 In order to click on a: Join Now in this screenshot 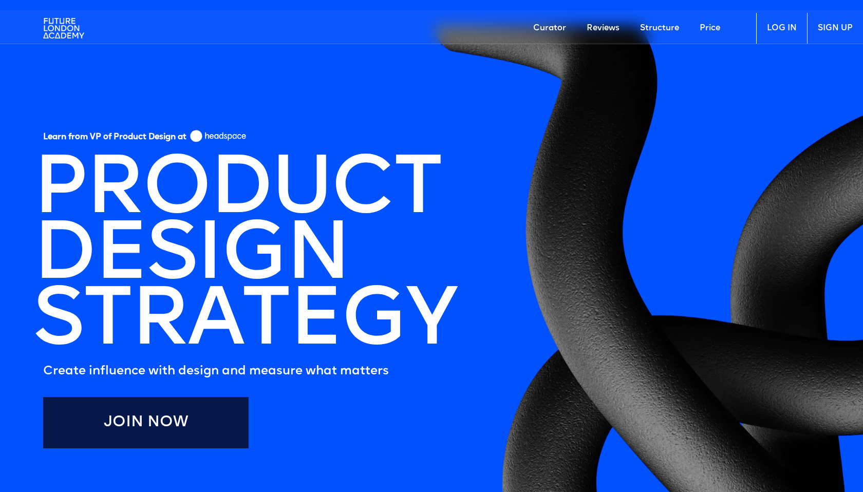, I will do `click(146, 423)`.